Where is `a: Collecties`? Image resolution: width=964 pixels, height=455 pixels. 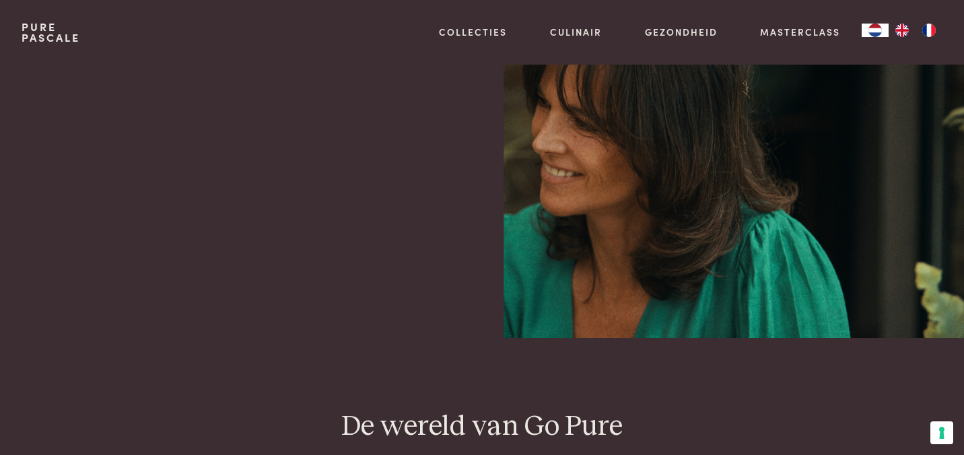
a: Collecties is located at coordinates (472, 32).